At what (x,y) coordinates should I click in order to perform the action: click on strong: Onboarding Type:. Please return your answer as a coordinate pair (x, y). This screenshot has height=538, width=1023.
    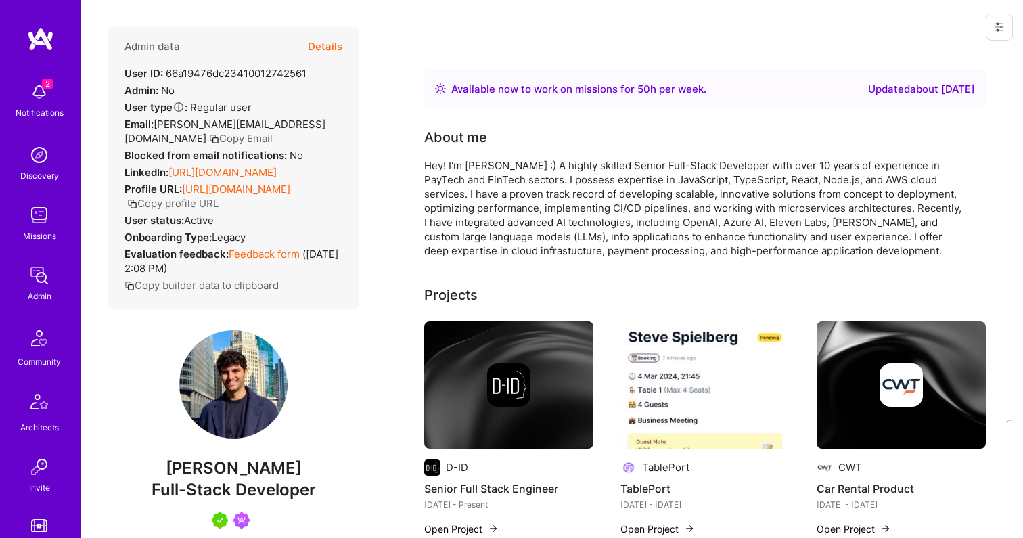
    Looking at the image, I should click on (168, 237).